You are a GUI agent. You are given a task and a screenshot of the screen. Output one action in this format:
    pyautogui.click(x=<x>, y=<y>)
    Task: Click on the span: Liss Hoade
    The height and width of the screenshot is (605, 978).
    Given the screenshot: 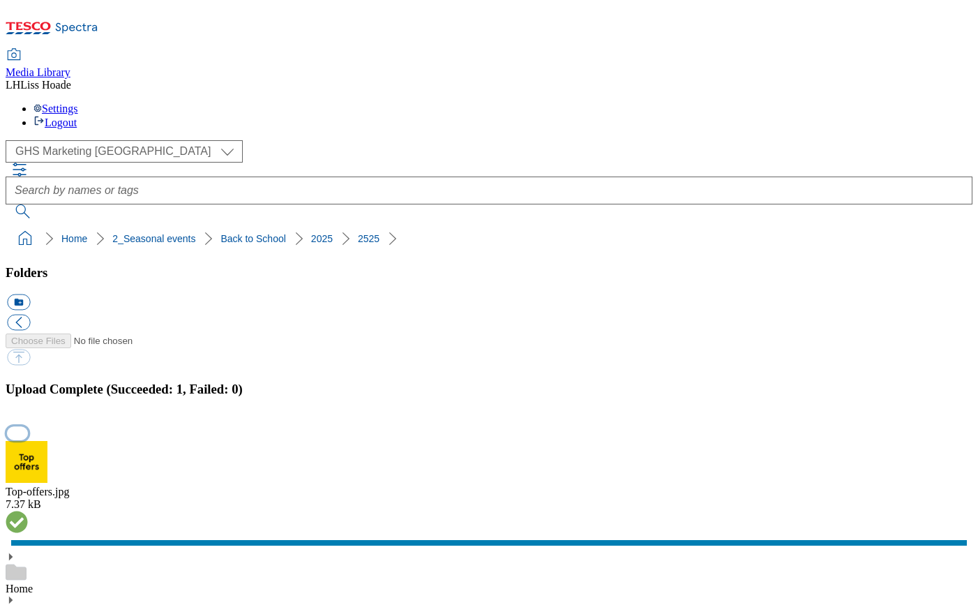 What is the action you would take?
    pyautogui.click(x=45, y=84)
    